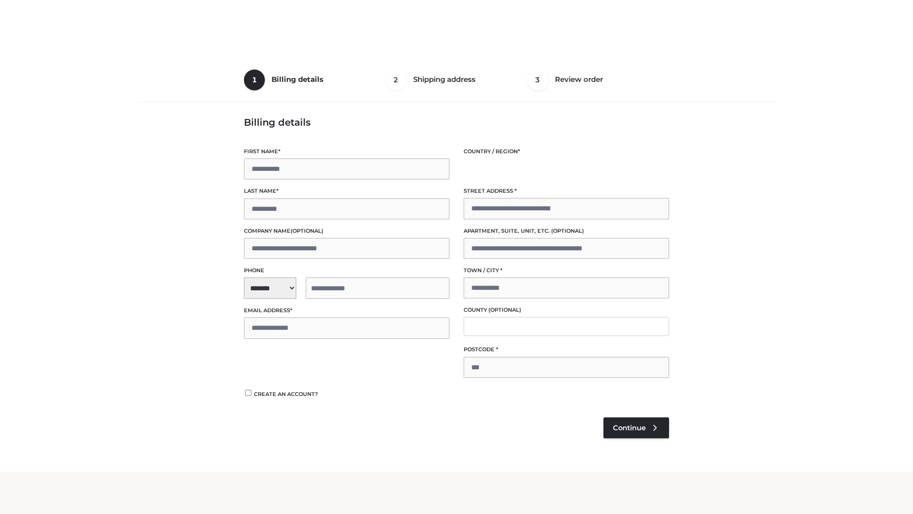 The width and height of the screenshot is (913, 514). Describe the element at coordinates (347, 151) in the screenshot. I see `label: First name` at that location.